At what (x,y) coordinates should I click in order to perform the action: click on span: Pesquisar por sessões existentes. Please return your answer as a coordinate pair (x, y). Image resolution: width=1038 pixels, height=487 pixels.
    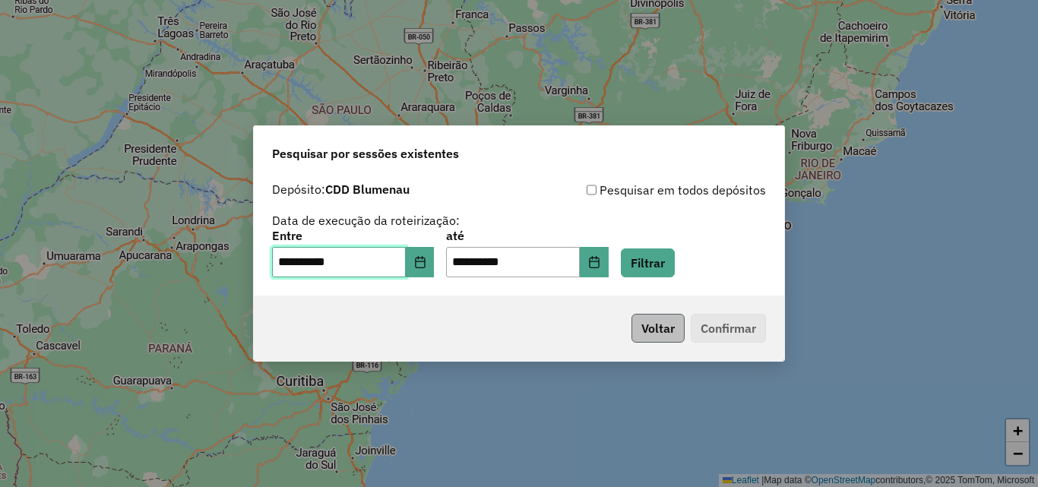
    Looking at the image, I should click on (365, 153).